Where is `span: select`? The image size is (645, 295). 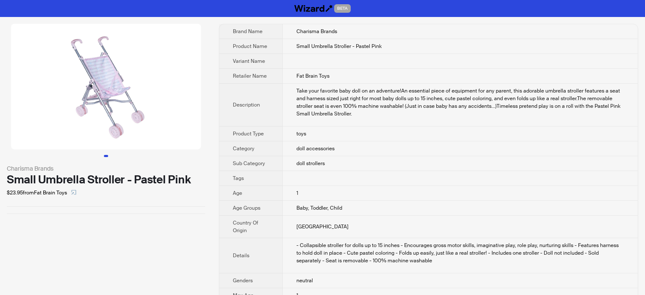
span: select is located at coordinates (74, 192).